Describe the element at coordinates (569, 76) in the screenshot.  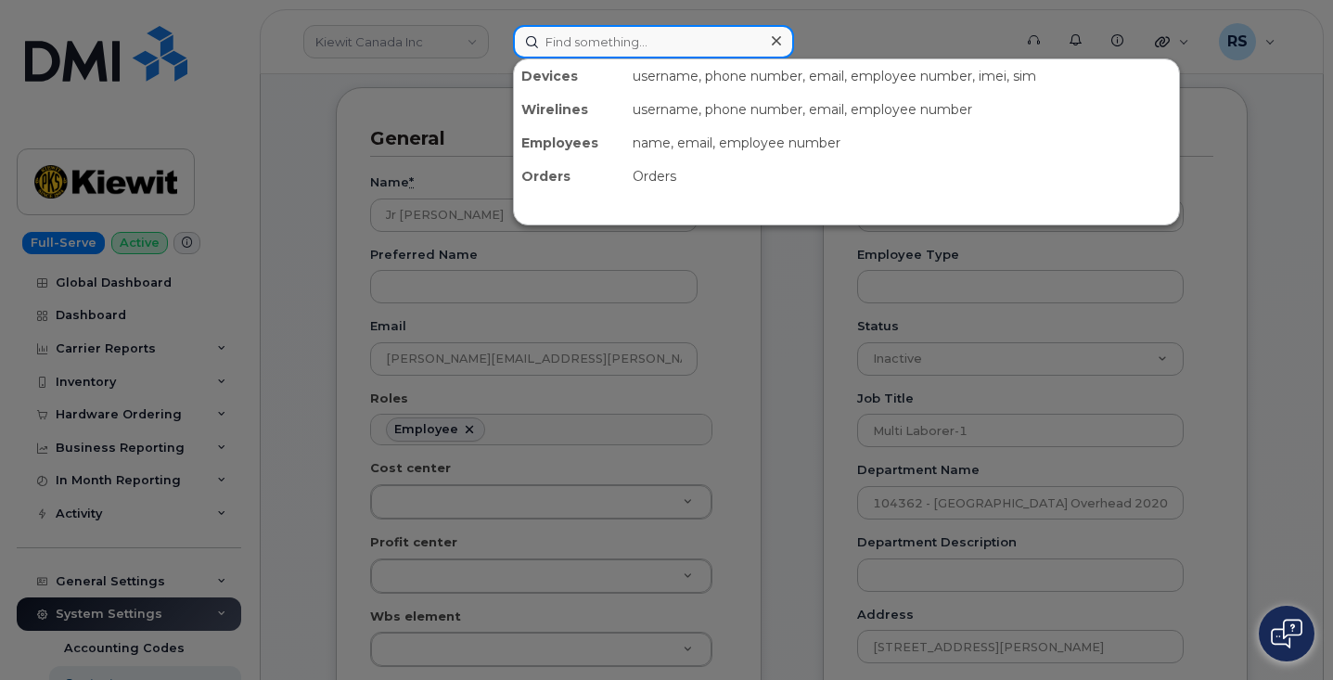
I see `div: Devices` at that location.